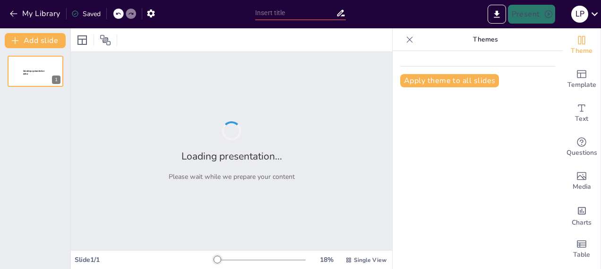 This screenshot has width=601, height=269. Describe the element at coordinates (35, 41) in the screenshot. I see `button: Add slide` at that location.